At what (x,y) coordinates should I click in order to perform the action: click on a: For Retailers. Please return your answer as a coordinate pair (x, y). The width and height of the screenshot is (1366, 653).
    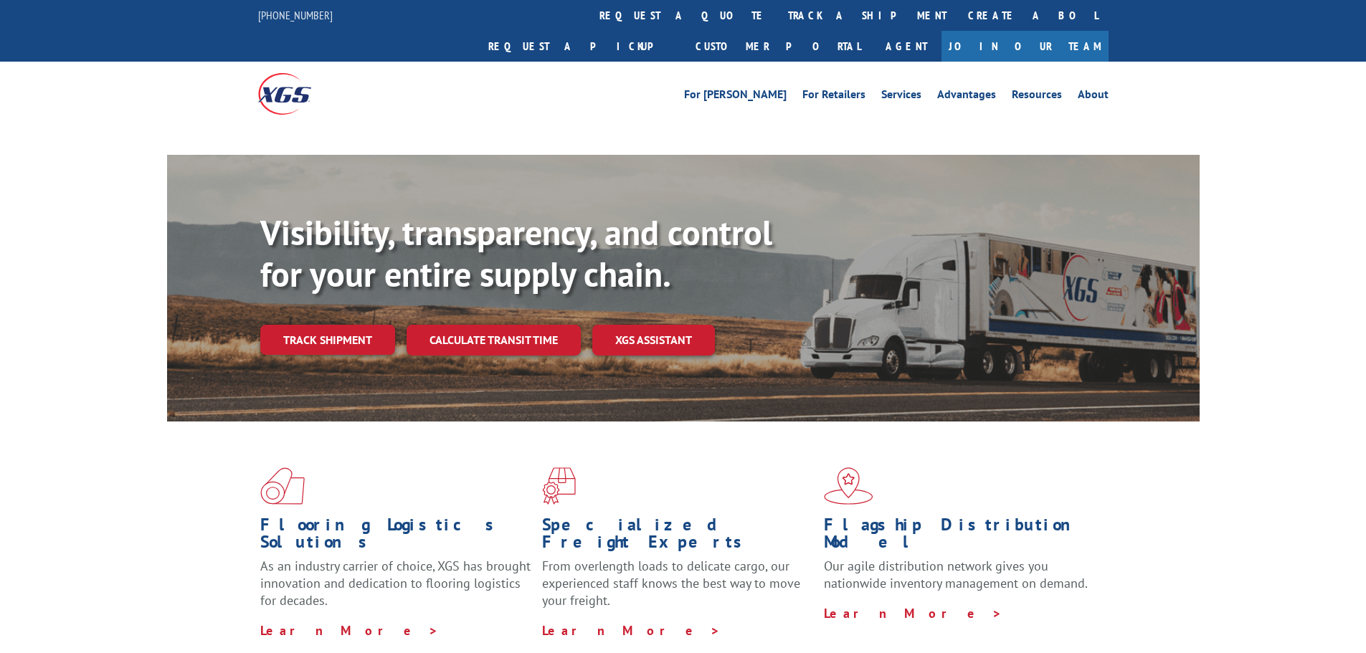
    Looking at the image, I should click on (834, 97).